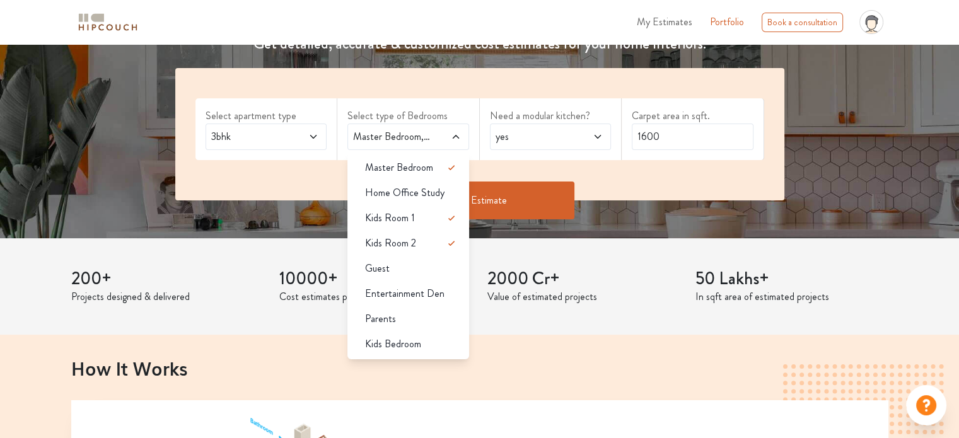 Image resolution: width=959 pixels, height=438 pixels. What do you see at coordinates (380, 319) in the screenshot?
I see `span: Parents` at bounding box center [380, 319].